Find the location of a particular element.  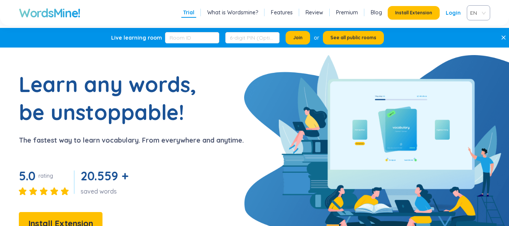

a: Review is located at coordinates (314, 12).